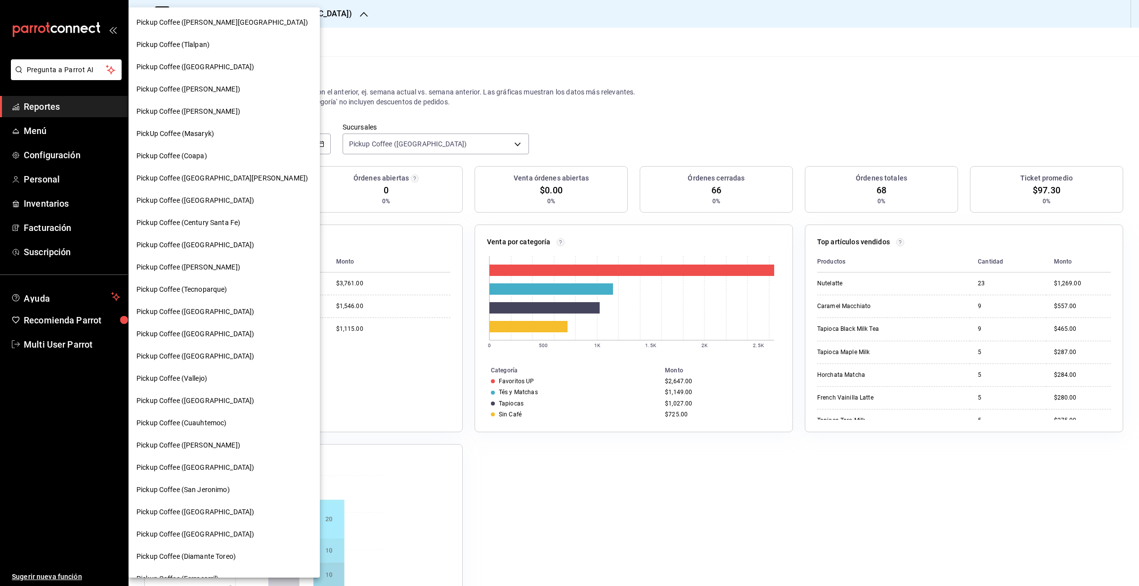  I want to click on span: Pickup Coffee (San Jeronimo), so click(183, 489).